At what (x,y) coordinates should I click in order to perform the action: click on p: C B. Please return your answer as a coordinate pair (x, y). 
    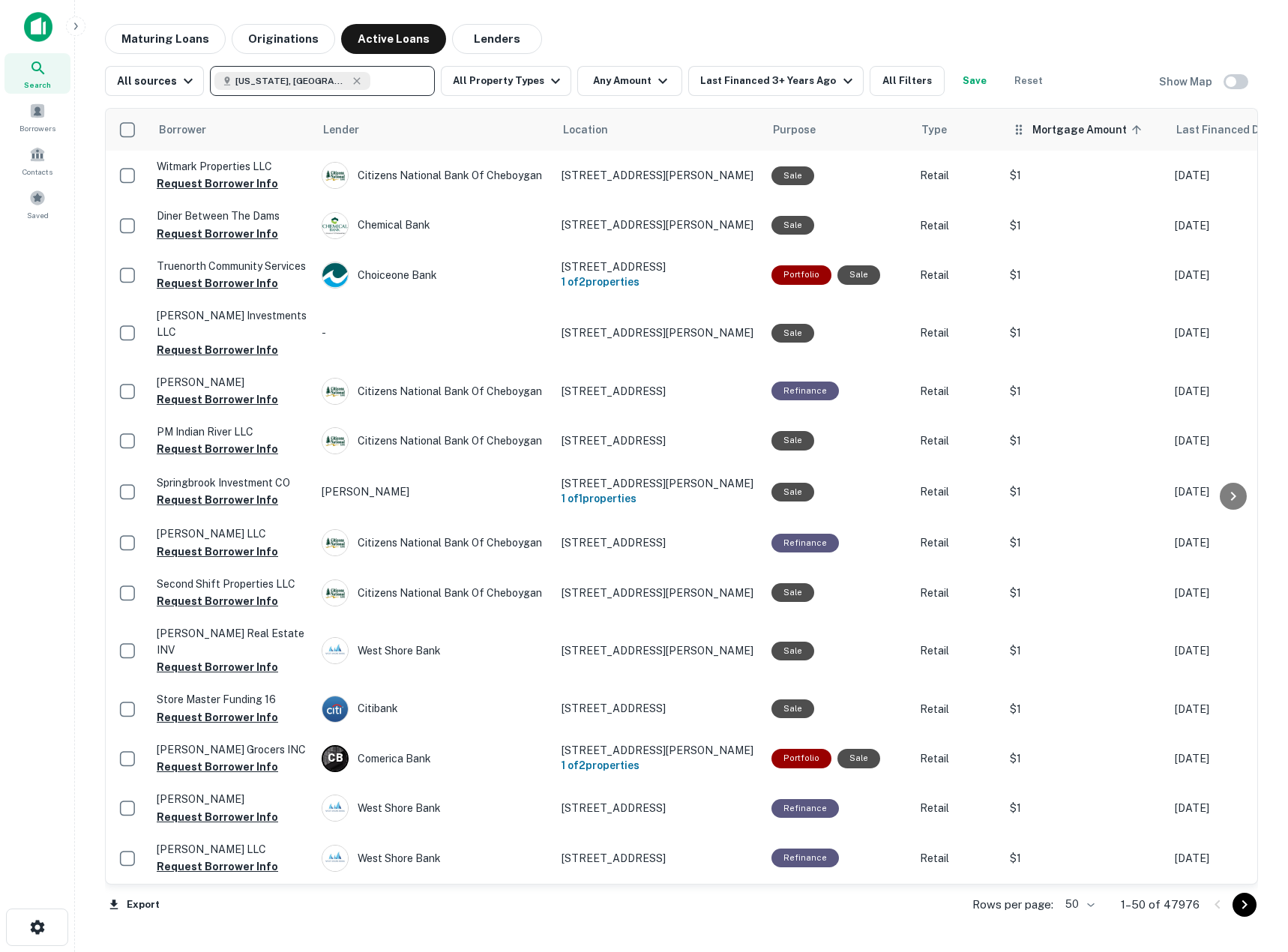
    Looking at the image, I should click on (335, 758).